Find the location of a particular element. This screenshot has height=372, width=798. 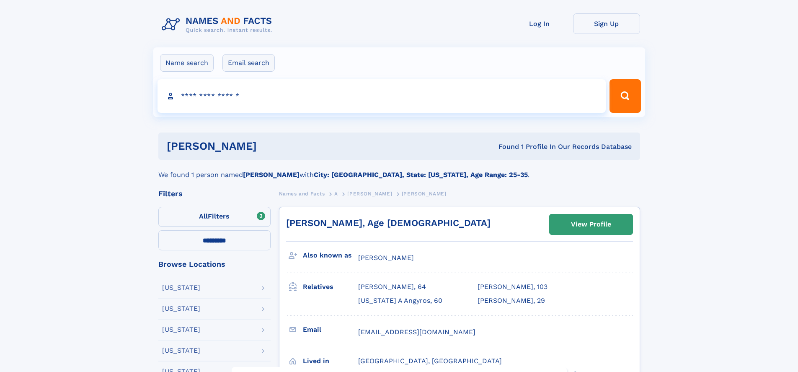

a: A is located at coordinates (336, 193).